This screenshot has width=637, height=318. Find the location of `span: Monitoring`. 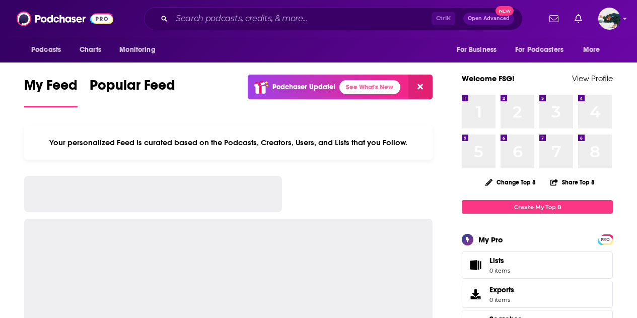

span: Monitoring is located at coordinates (137, 50).